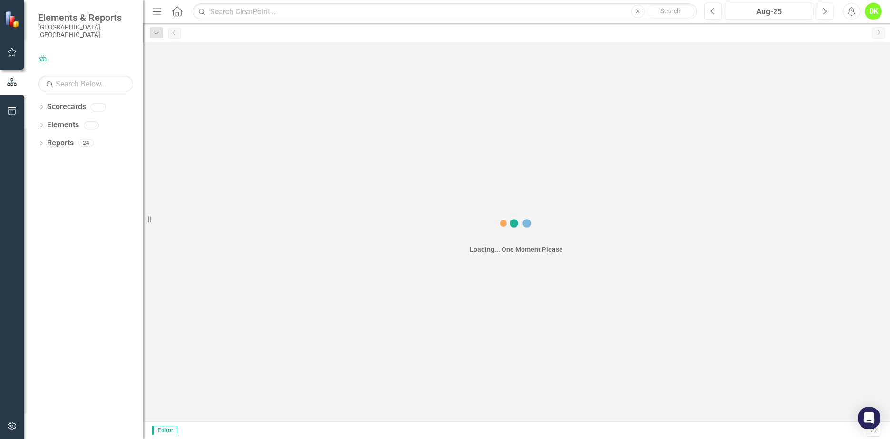 This screenshot has width=890, height=439. Describe the element at coordinates (86, 18) in the screenshot. I see `span: Elements & Reports` at that location.